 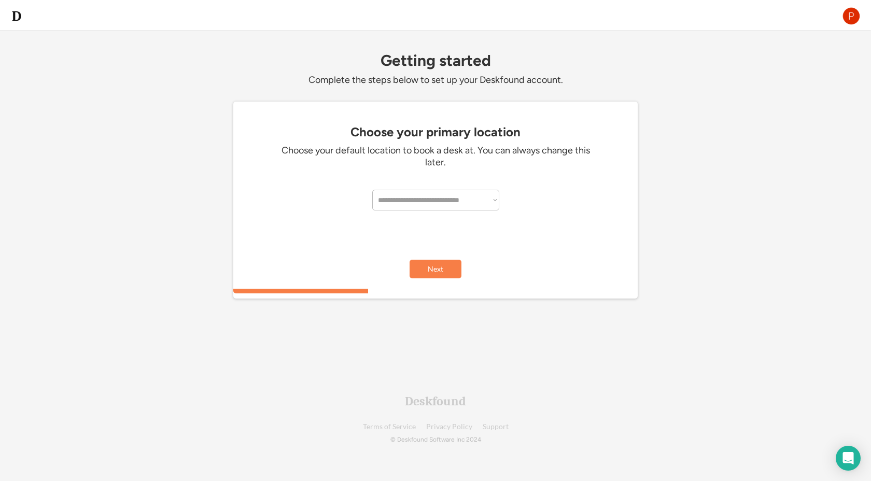 What do you see at coordinates (436, 132) in the screenshot?
I see `div: Choose your primary location` at bounding box center [436, 132].